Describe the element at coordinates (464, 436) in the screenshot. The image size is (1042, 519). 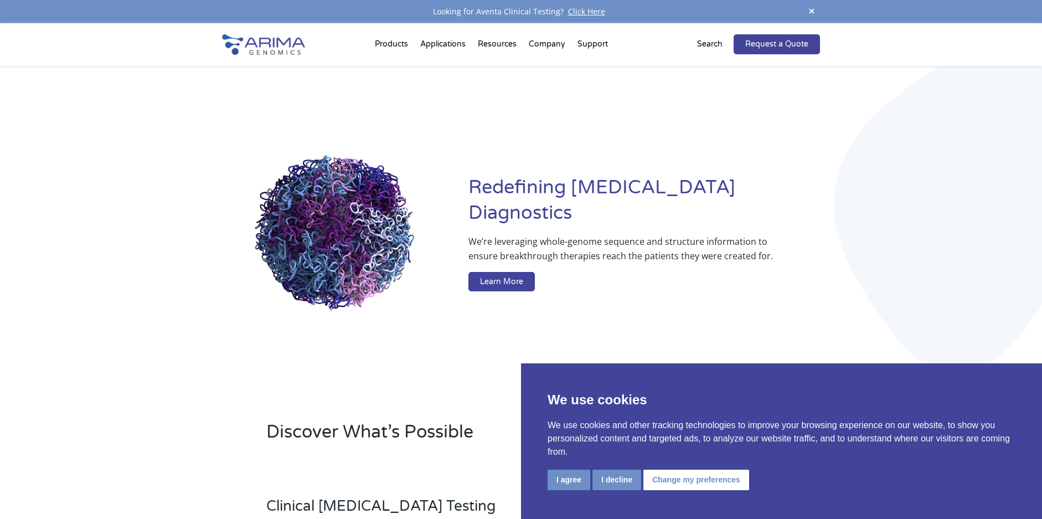
I see `h2: Discover What’s Possible` at that location.